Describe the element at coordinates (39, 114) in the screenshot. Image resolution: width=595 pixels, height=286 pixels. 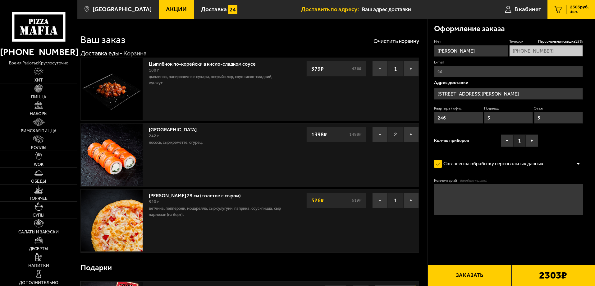
I see `span: Наборы` at that location.